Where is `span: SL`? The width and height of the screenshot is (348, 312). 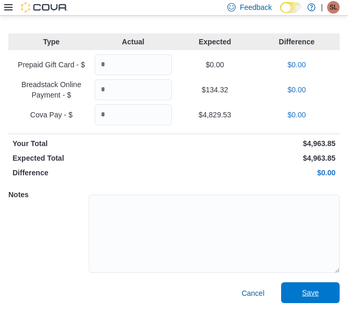 span: SL is located at coordinates (333, 7).